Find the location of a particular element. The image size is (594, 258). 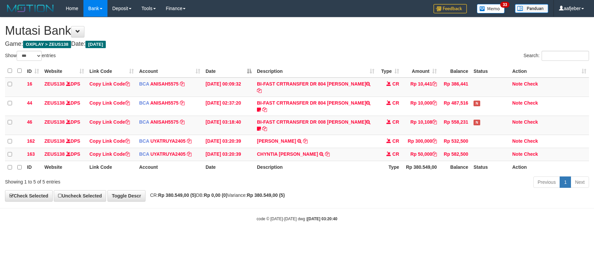

h4: Game: Date: is located at coordinates (297, 44).